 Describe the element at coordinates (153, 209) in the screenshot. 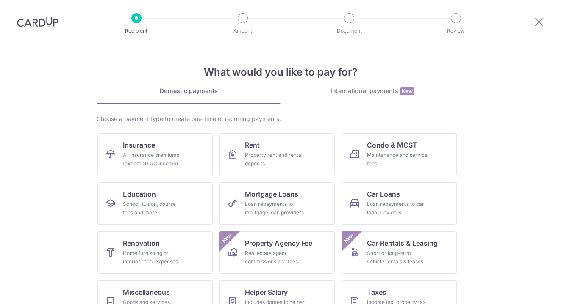

I see `div: School, tuition, course fees and more` at that location.